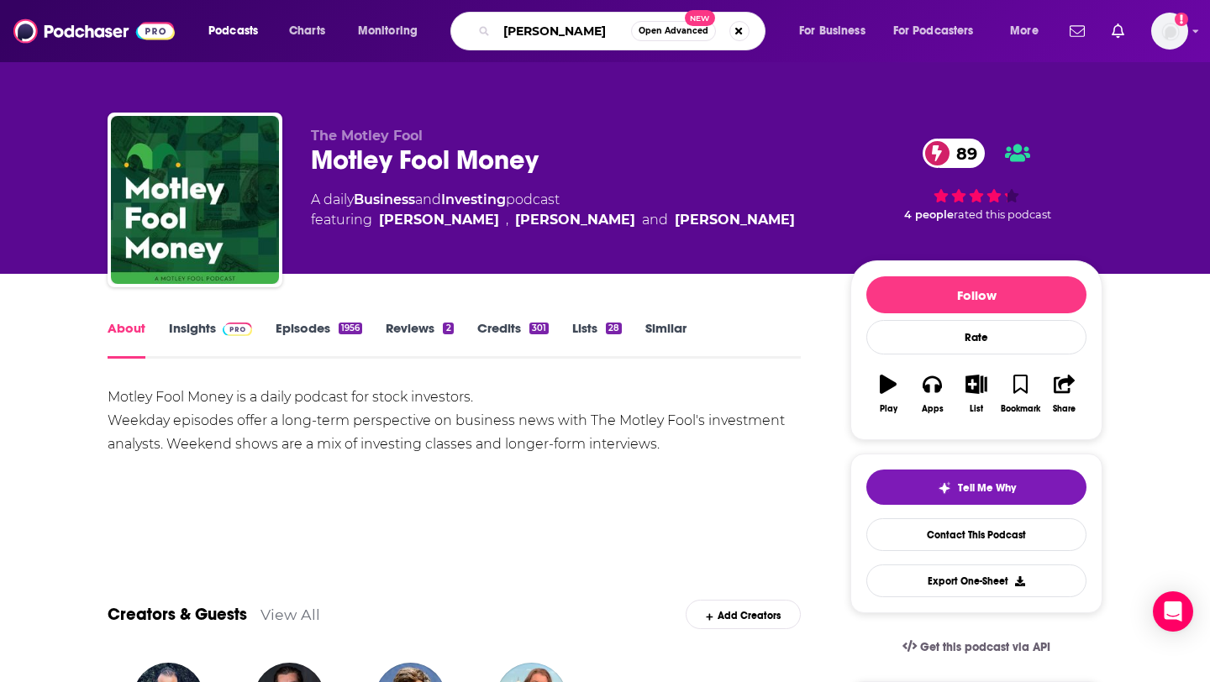 The height and width of the screenshot is (682, 1210). Describe the element at coordinates (933, 31) in the screenshot. I see `span: For Podcasters` at that location.